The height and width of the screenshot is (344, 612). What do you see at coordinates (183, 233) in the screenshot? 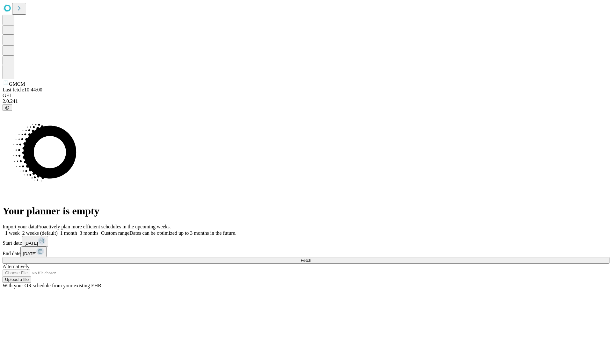
I see `span: Dates can be optimized up to 3 months in the future.` at bounding box center [183, 233].